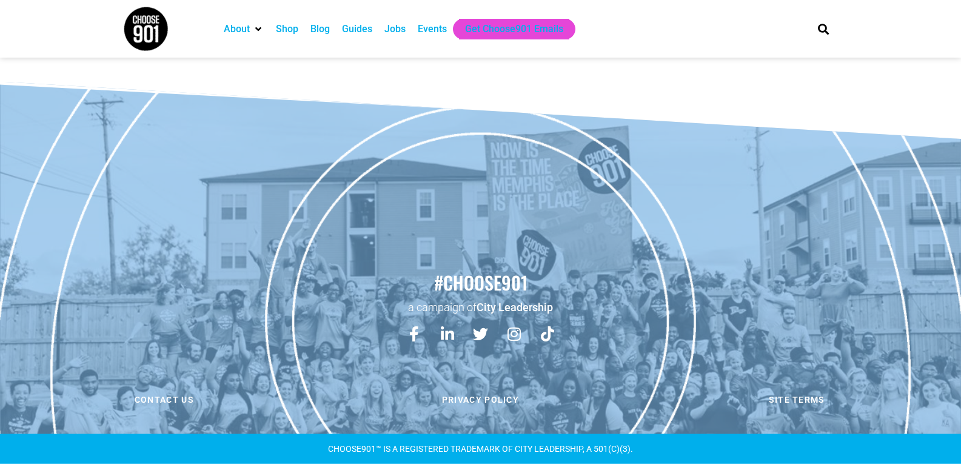 The width and height of the screenshot is (961, 464). I want to click on a: About, so click(236, 29).